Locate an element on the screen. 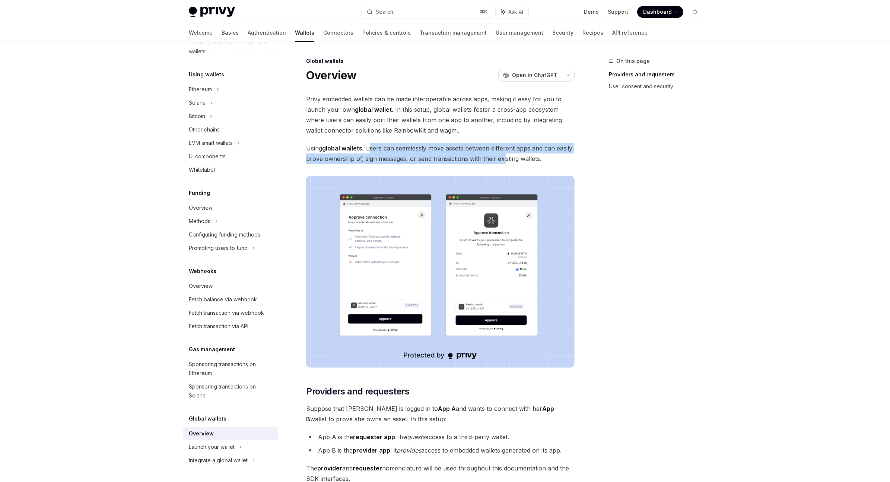 This screenshot has width=890, height=482. span: ⌘ K is located at coordinates (484, 12).